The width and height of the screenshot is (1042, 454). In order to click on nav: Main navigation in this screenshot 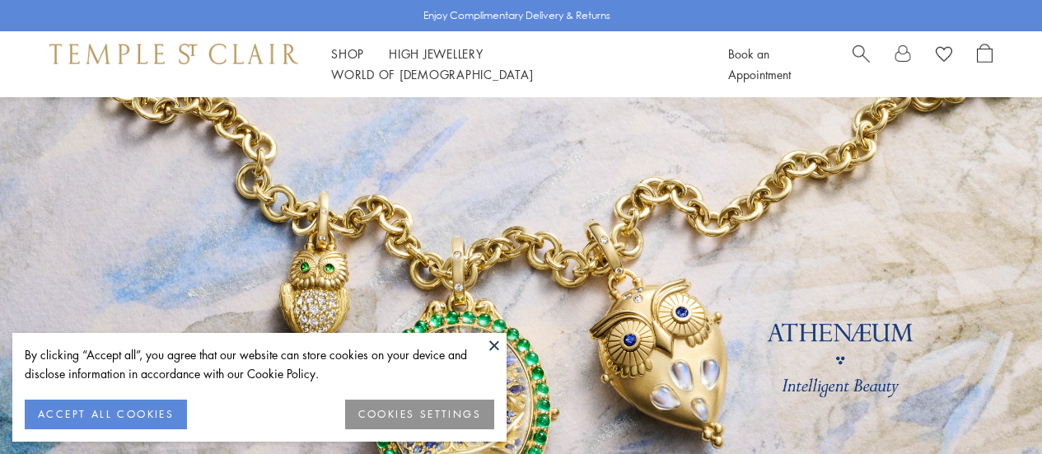, I will do `click(511, 64)`.